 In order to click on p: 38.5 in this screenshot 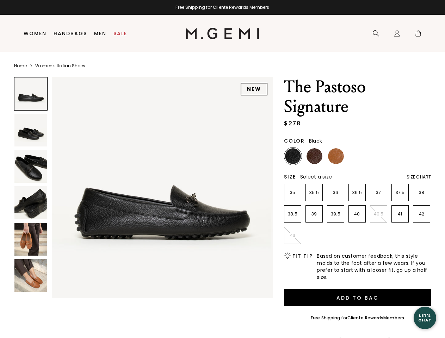, I will do `click(292, 214)`.